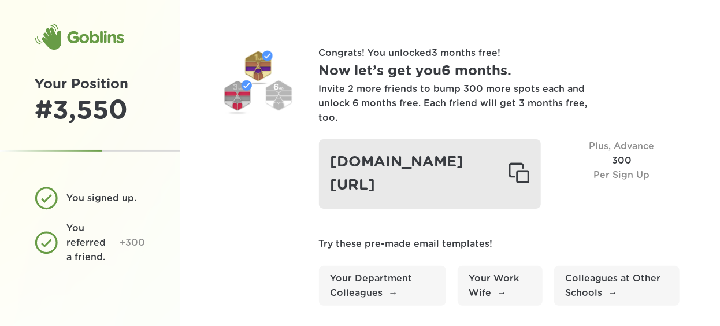 This screenshot has width=720, height=326. Describe the element at coordinates (499, 53) in the screenshot. I see `p: Congrats! You unlocked 3 months free !` at that location.